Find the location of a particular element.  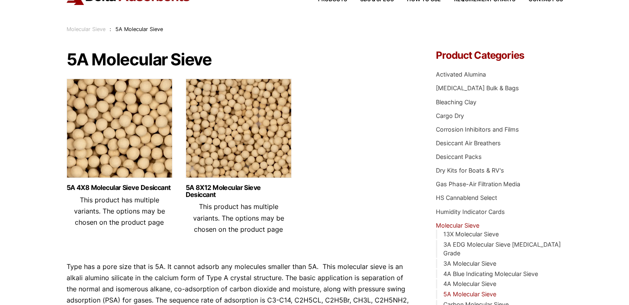

a: Humidity Indicator Cards is located at coordinates (470, 211).